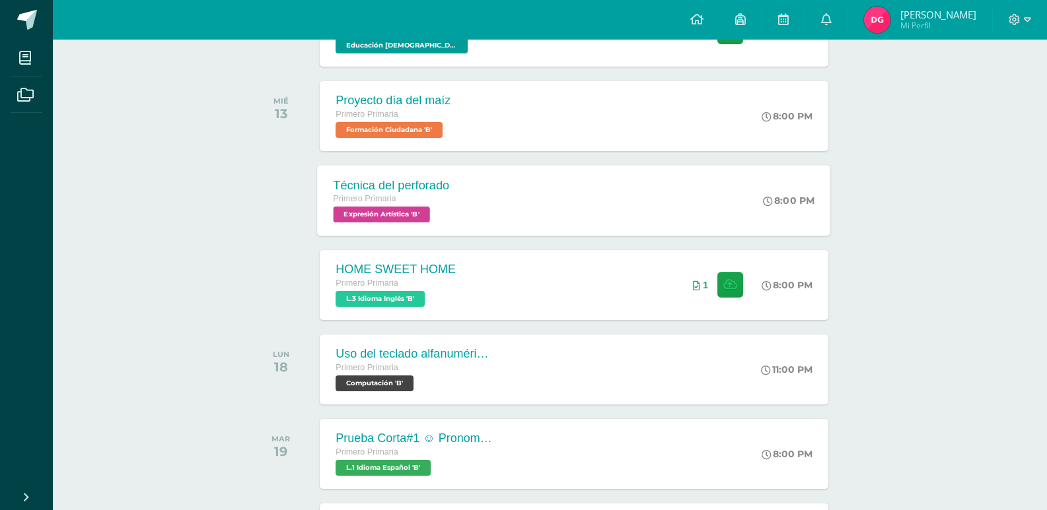 The height and width of the screenshot is (510, 1047). I want to click on div: Técnica del perforado, so click(392, 185).